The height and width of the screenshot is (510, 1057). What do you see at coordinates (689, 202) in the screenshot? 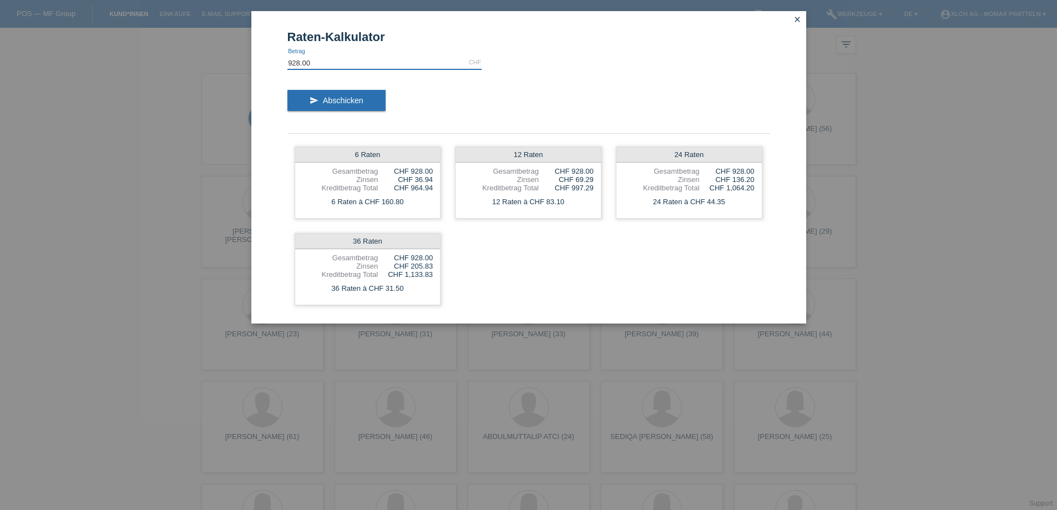
I see `div: 24 Raten à CHF 44.35` at bounding box center [689, 202].